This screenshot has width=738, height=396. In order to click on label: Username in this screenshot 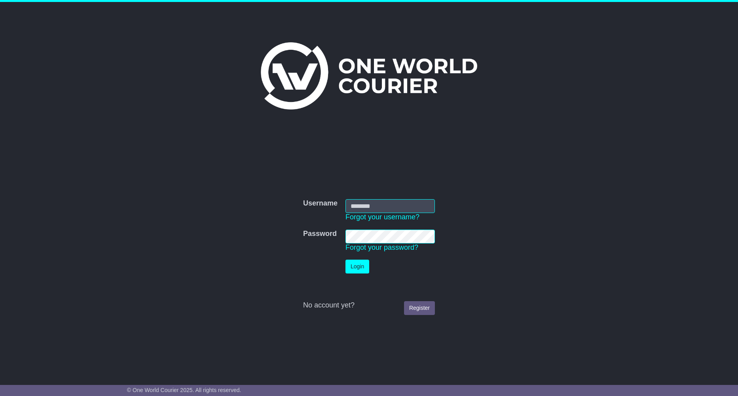, I will do `click(320, 204)`.